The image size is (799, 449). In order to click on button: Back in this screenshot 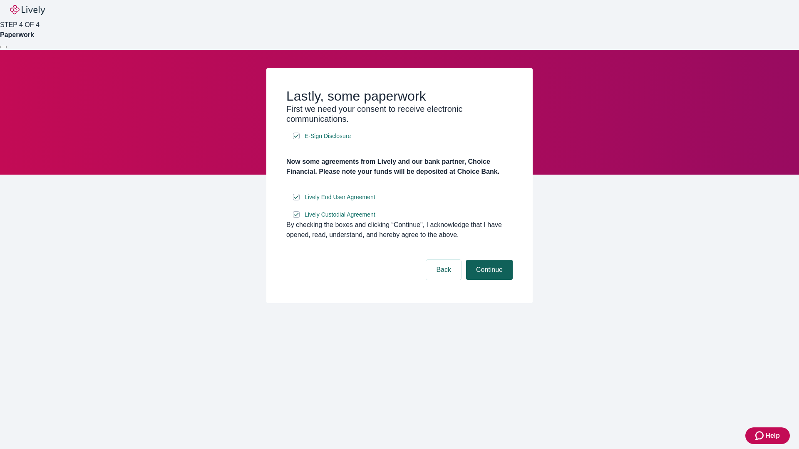, I will do `click(443, 270)`.